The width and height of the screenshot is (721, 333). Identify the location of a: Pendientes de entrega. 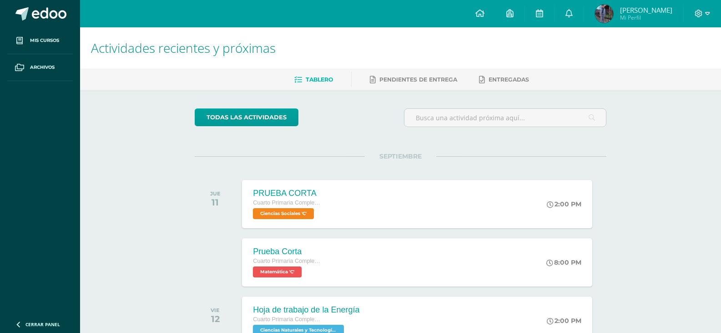
(414, 80).